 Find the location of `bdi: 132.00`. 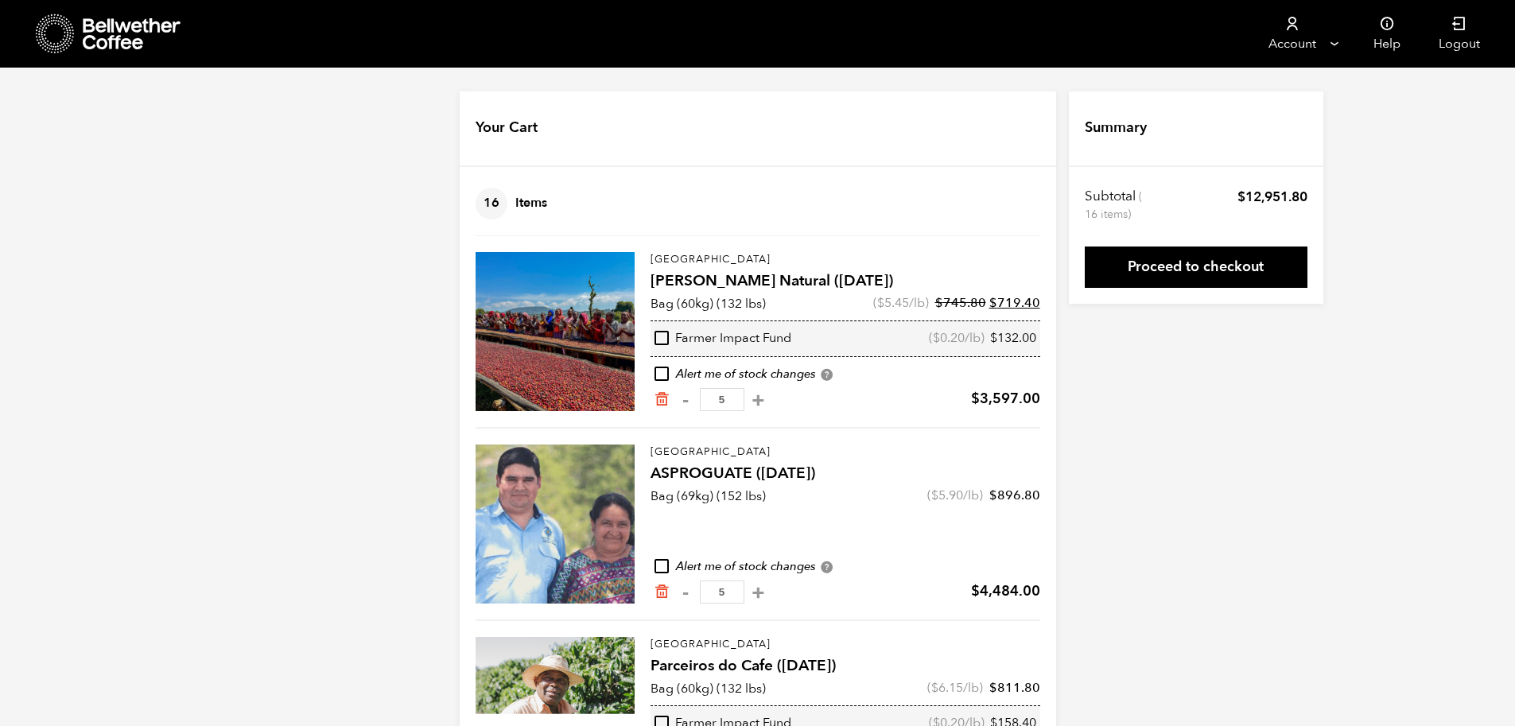

bdi: 132.00 is located at coordinates (1013, 338).